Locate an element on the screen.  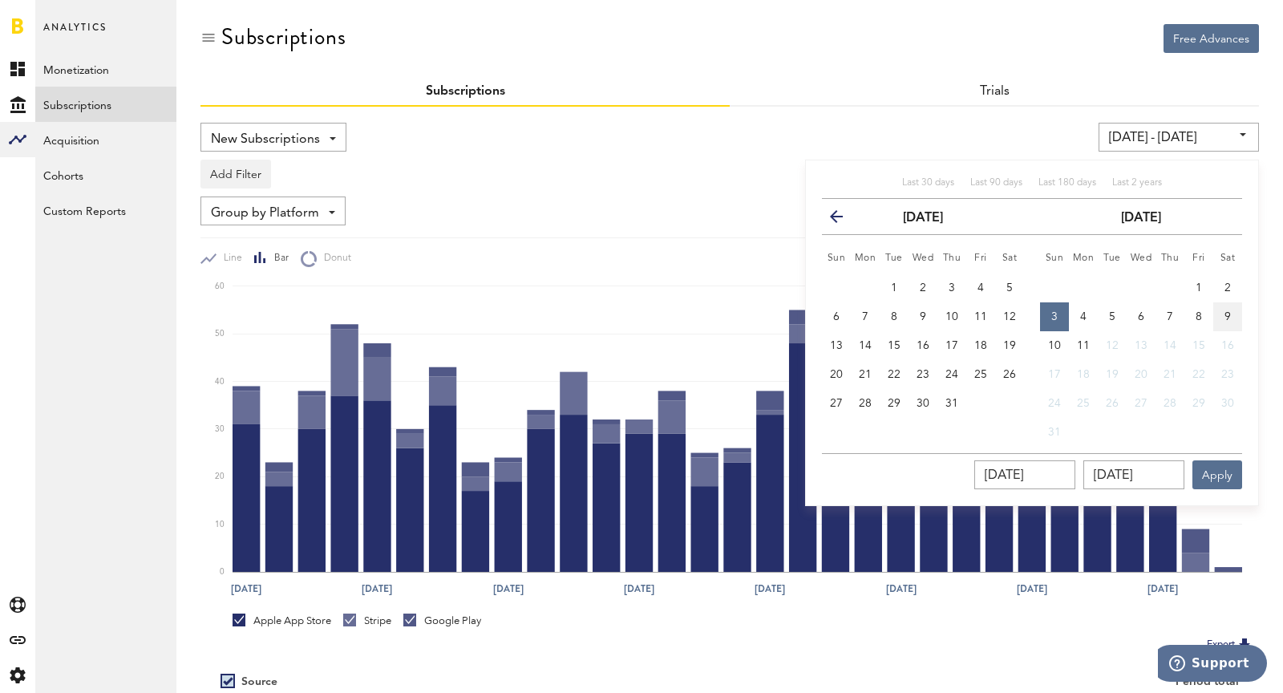
span: 7 is located at coordinates (1170, 317).